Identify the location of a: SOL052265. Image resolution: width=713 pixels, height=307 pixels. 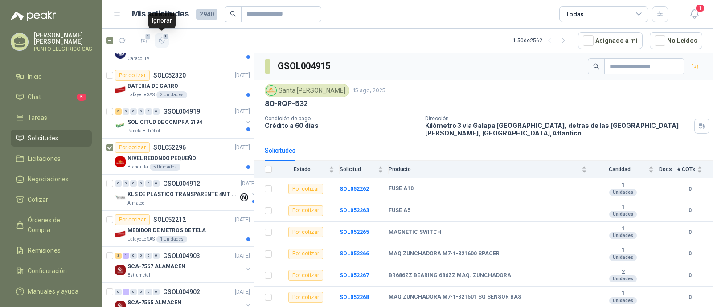
(354, 232).